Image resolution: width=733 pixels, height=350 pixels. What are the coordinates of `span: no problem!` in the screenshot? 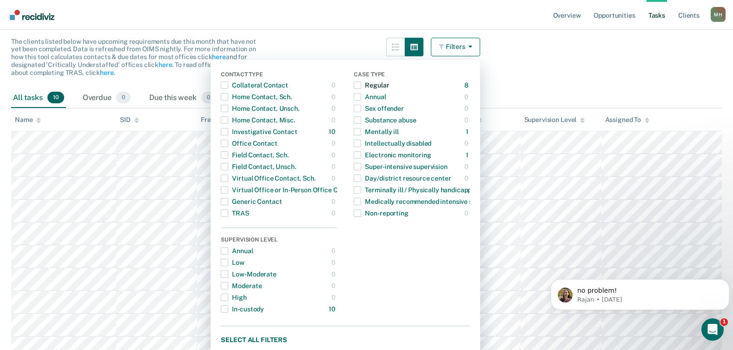 It's located at (50, 31).